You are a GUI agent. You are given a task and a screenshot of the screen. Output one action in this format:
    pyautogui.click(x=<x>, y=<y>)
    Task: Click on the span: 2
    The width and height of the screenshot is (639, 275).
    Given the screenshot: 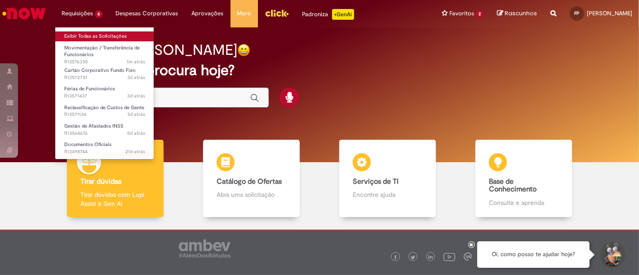 What is the action you would take?
    pyautogui.click(x=480, y=14)
    